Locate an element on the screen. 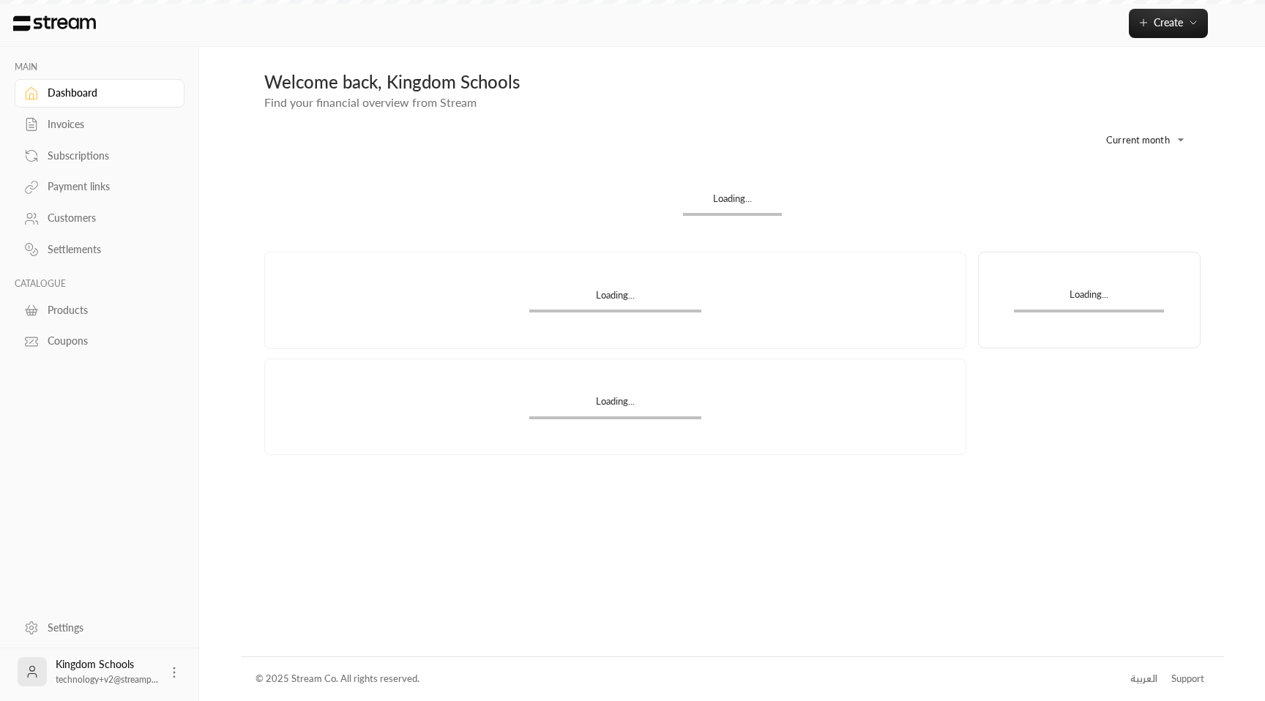  a: Coupons is located at coordinates (100, 341).